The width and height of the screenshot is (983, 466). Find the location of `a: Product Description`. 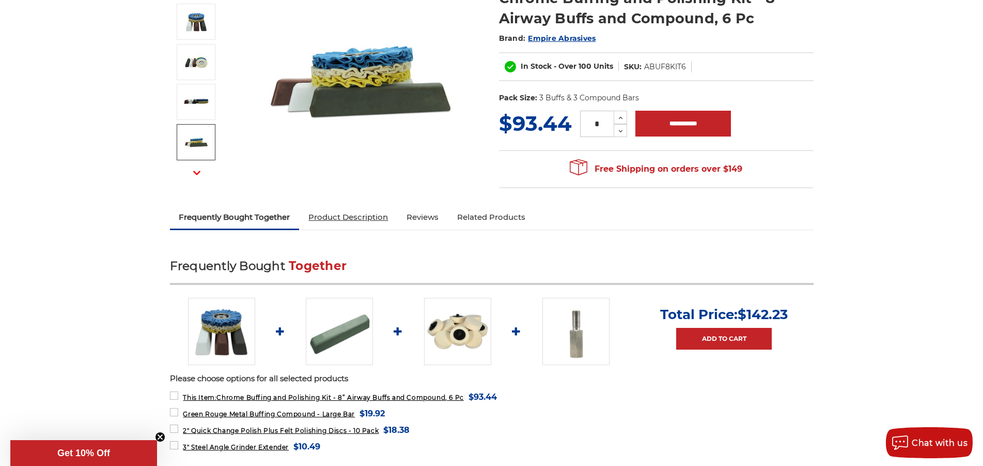

a: Product Description is located at coordinates (348, 217).